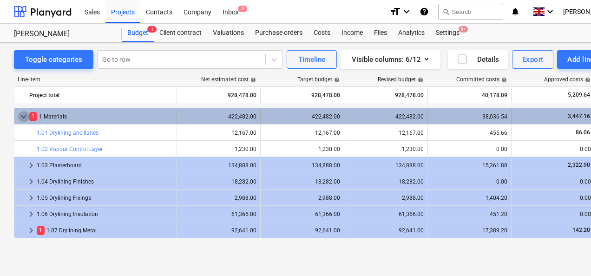  I want to click on div: Purchase orders, so click(279, 33).